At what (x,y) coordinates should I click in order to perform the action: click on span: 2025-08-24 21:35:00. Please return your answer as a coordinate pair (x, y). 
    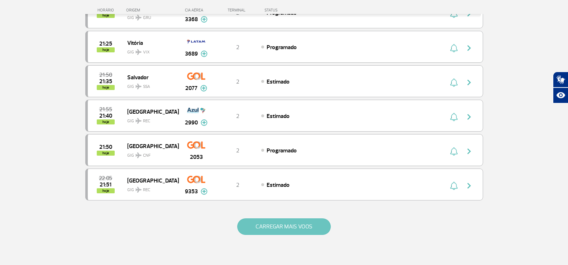
    Looking at the image, I should click on (106, 81).